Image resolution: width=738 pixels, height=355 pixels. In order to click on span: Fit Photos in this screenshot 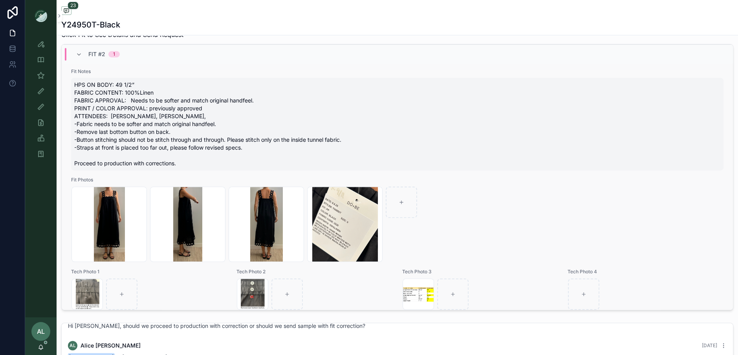, I will do `click(397, 180)`.